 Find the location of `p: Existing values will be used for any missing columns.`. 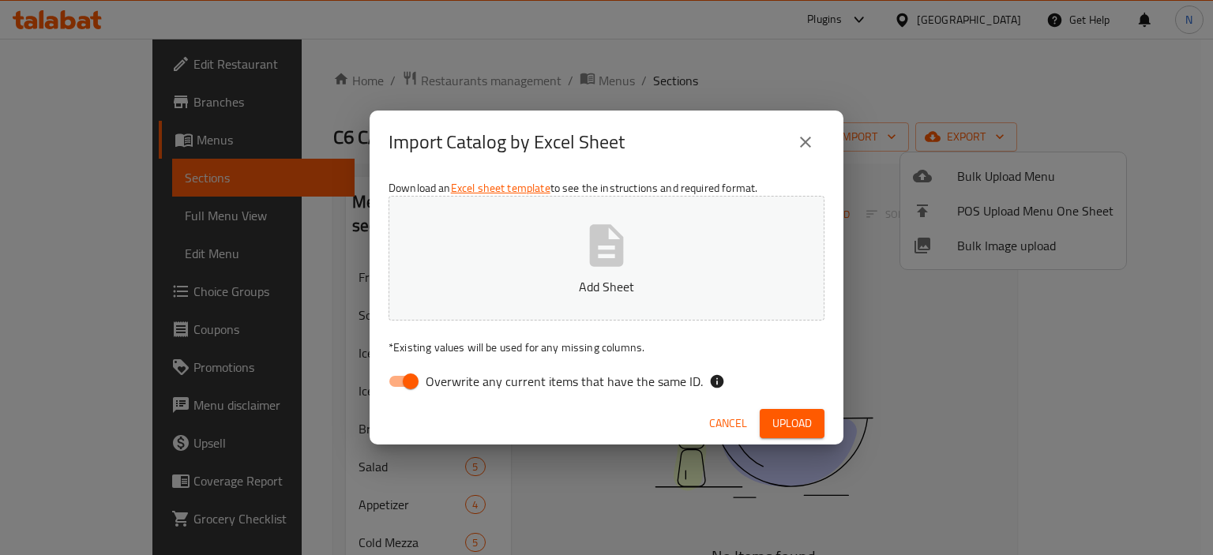

p: Existing values will be used for any missing columns. is located at coordinates (607, 348).